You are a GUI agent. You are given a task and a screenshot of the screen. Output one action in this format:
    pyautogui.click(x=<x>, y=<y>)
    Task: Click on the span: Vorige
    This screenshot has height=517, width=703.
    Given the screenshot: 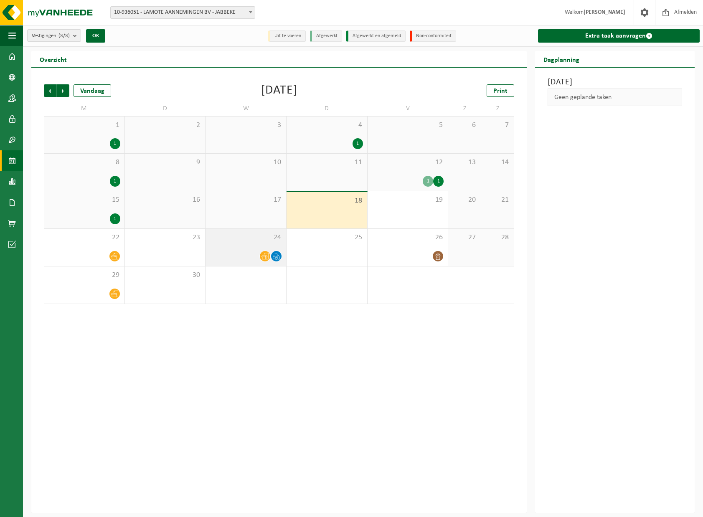 What is the action you would take?
    pyautogui.click(x=50, y=91)
    